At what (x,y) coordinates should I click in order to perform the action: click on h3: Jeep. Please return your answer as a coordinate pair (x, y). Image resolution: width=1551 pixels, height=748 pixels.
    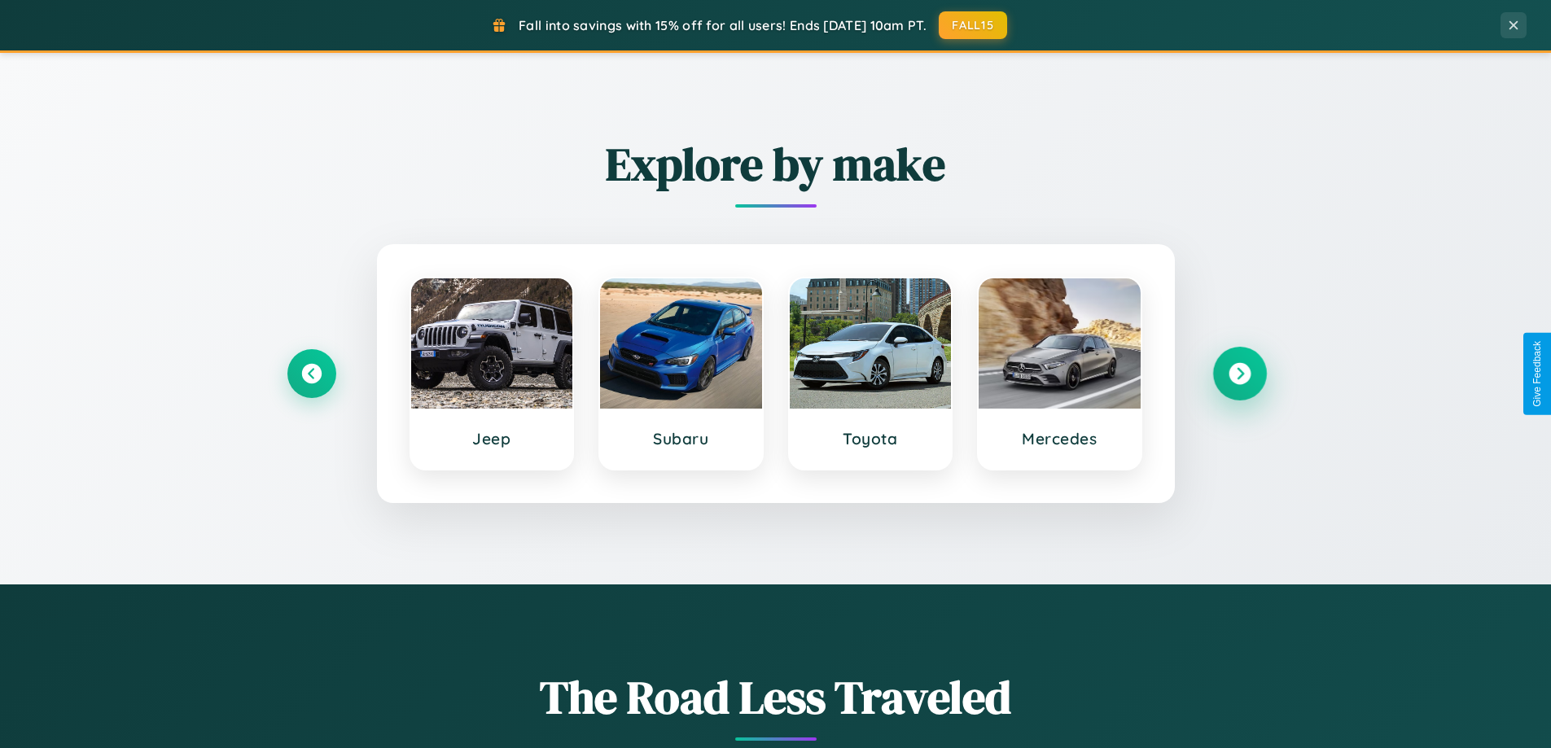
    Looking at the image, I should click on (492, 439).